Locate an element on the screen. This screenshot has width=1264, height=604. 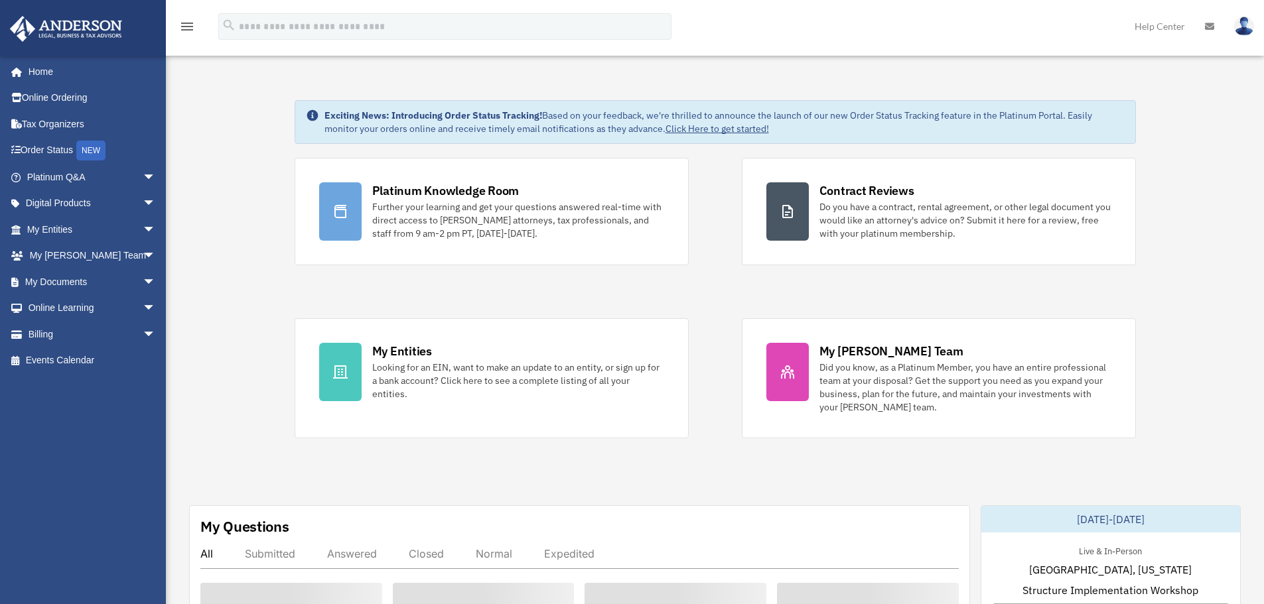
a: Events Calendar is located at coordinates (92, 361).